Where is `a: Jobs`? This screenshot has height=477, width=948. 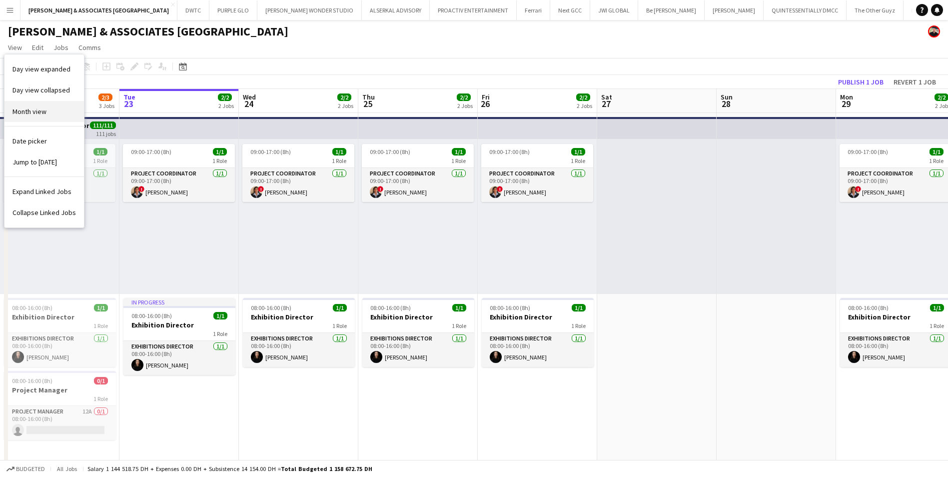 a: Jobs is located at coordinates (61, 47).